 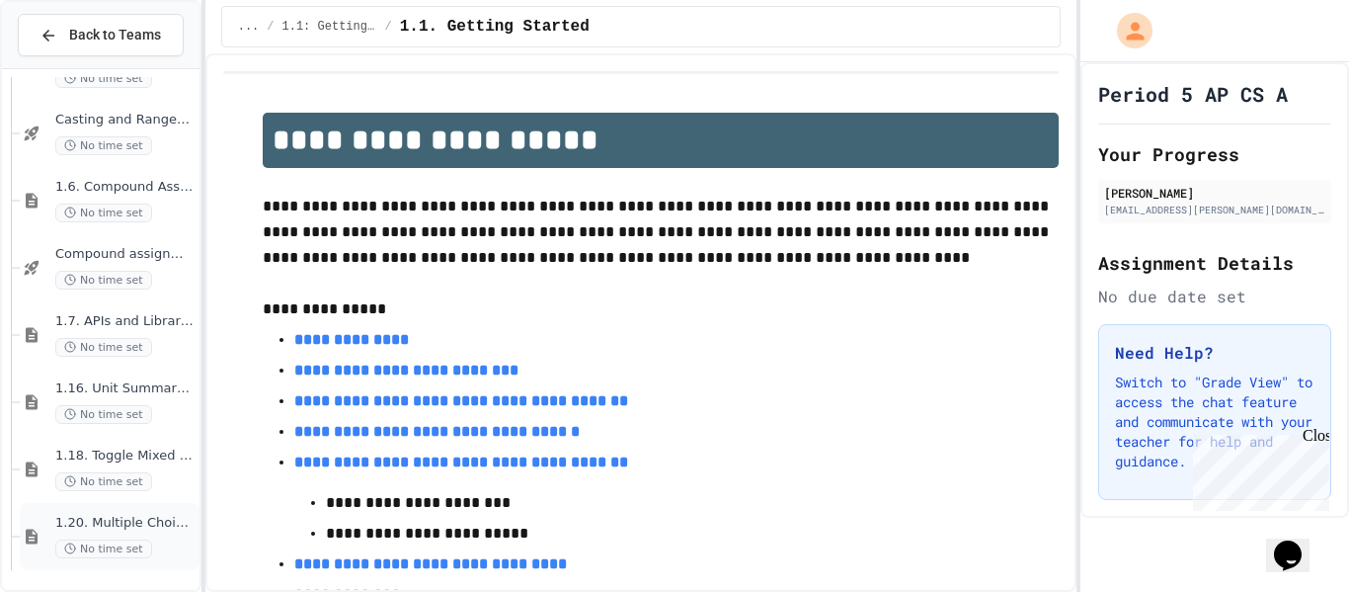 I want to click on div: No due date set, so click(x=1215, y=296).